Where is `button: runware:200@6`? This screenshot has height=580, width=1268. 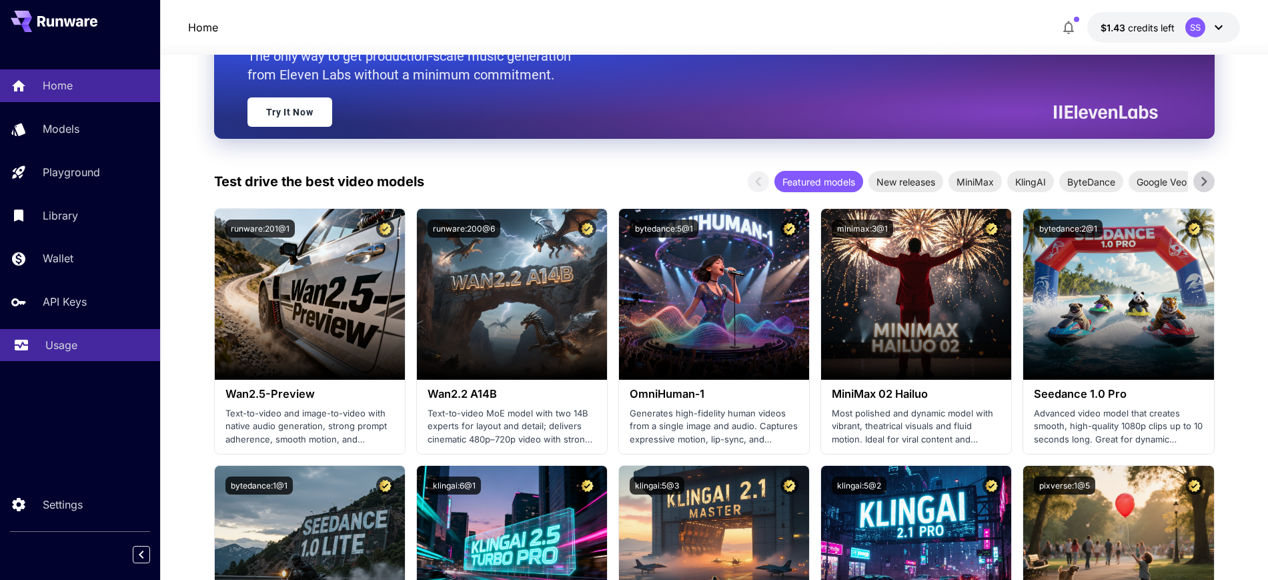 button: runware:200@6 is located at coordinates (464, 228).